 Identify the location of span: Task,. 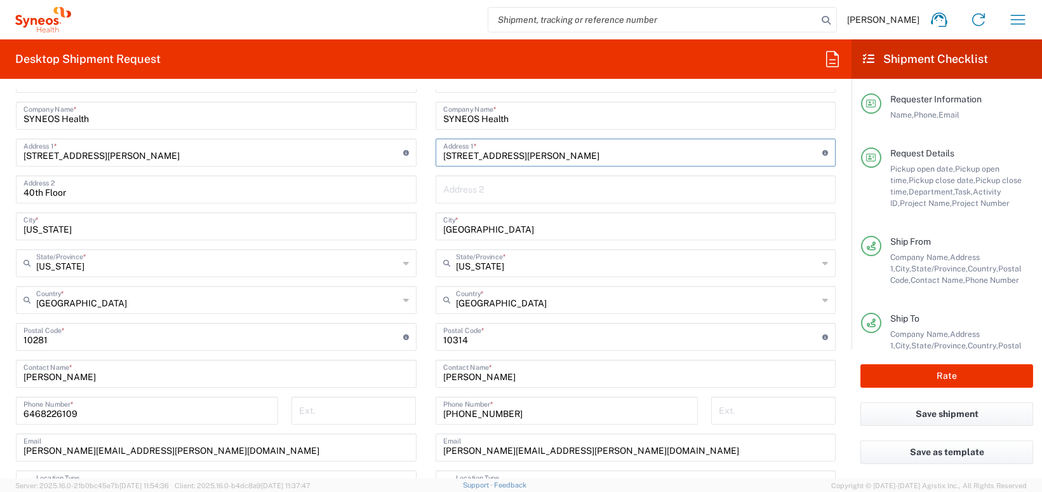
(964, 191).